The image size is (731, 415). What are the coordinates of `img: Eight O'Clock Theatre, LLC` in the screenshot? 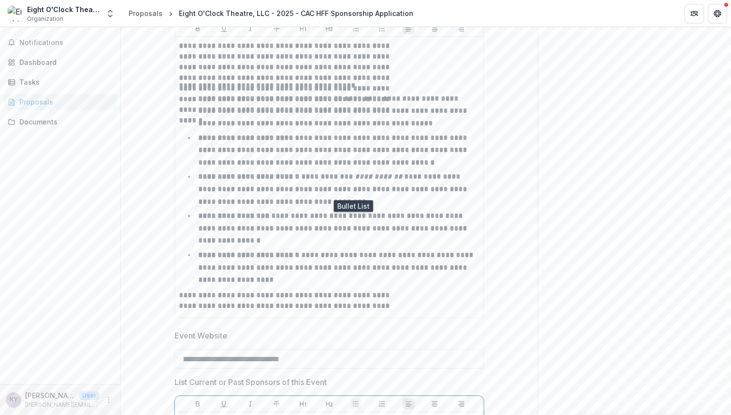 It's located at (15, 14).